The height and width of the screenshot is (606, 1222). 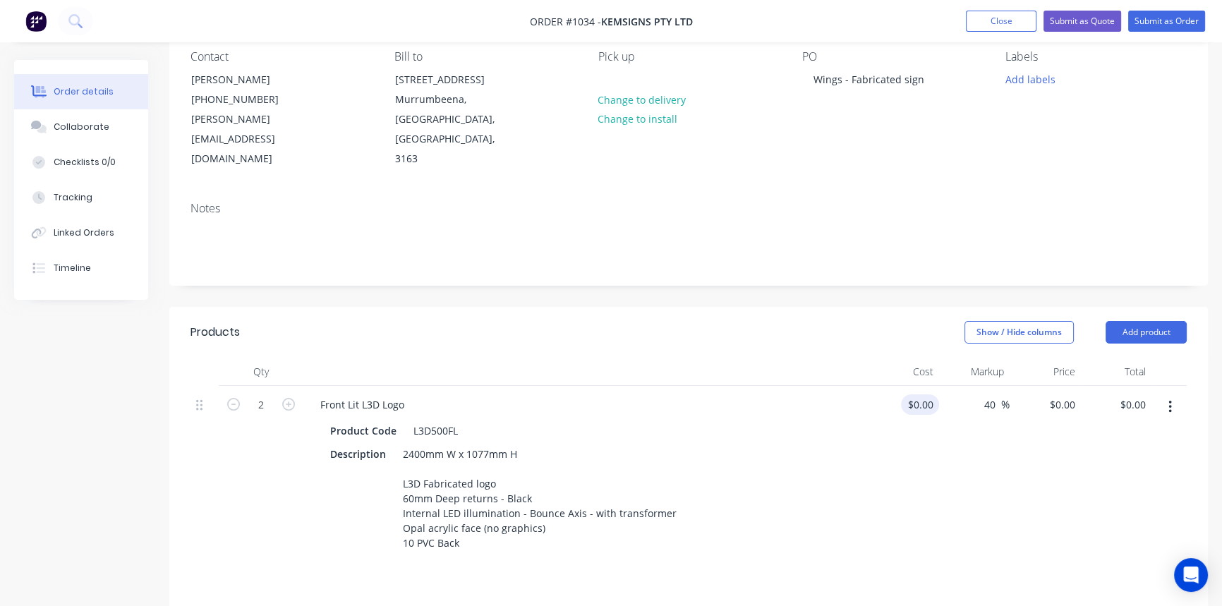 I want to click on button: Show / Hide columns, so click(x=1019, y=332).